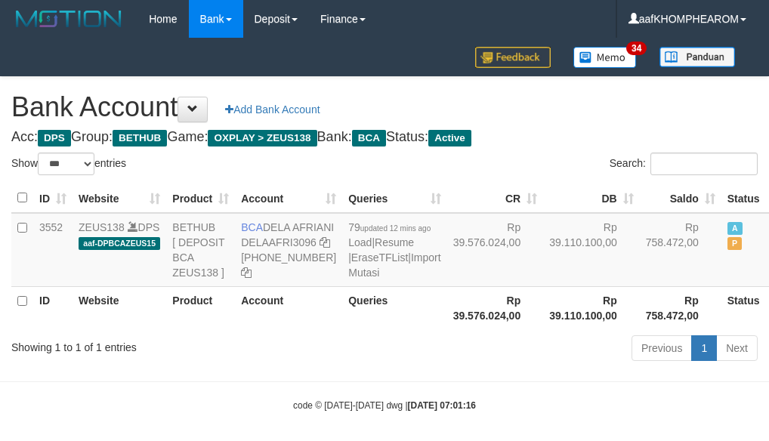 The image size is (769, 441). Describe the element at coordinates (384, 137) in the screenshot. I see `h4: Acc: Group: Game: Bank: Status:` at that location.